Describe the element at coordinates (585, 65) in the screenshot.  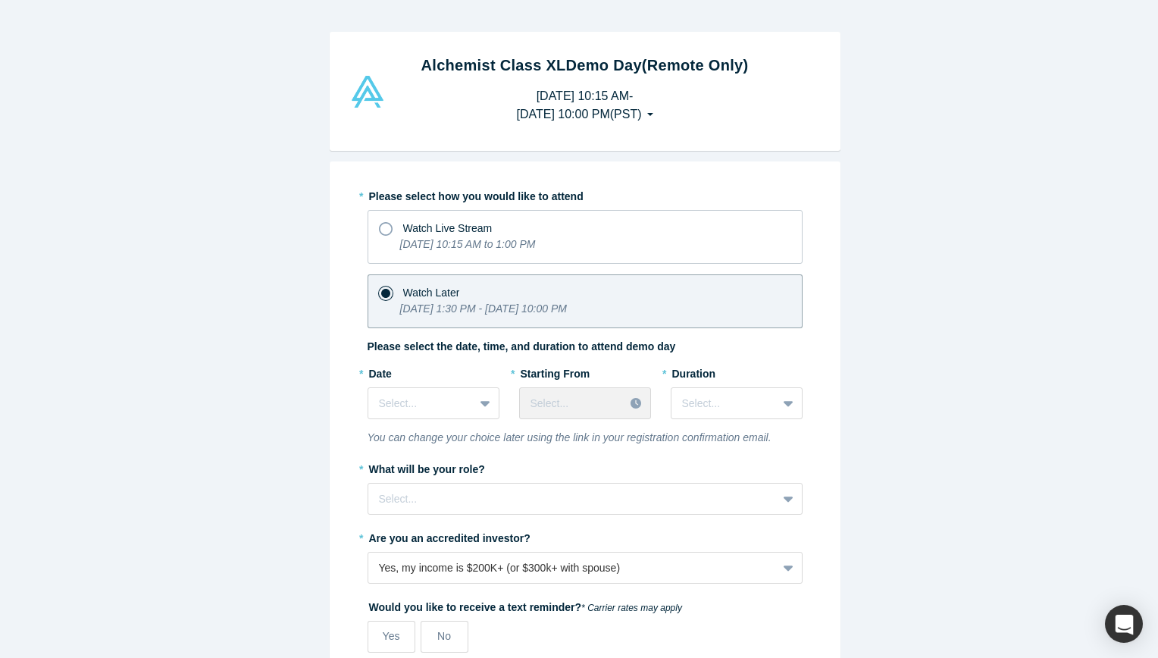
I see `strong: Alchemist Class XL Demo Day (Remote Only)` at that location.